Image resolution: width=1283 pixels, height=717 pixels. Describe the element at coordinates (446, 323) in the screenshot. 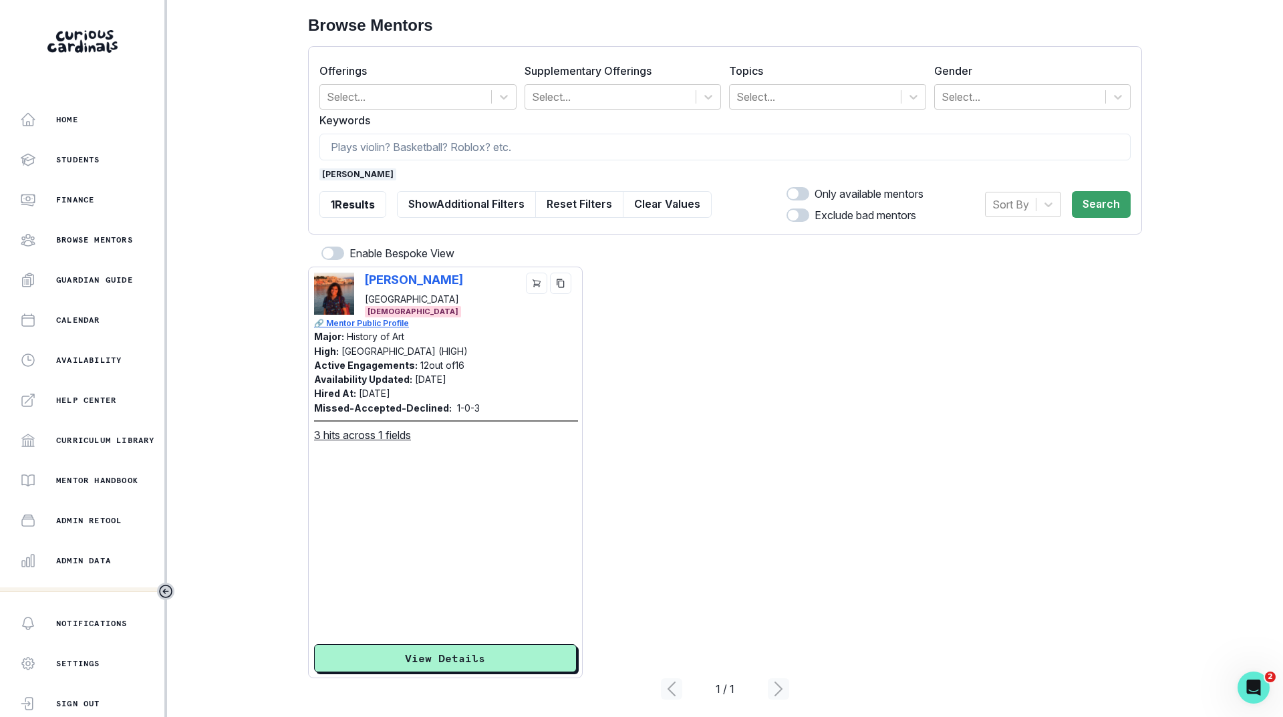

I see `a: 🔗 Mentor Public Profile` at that location.